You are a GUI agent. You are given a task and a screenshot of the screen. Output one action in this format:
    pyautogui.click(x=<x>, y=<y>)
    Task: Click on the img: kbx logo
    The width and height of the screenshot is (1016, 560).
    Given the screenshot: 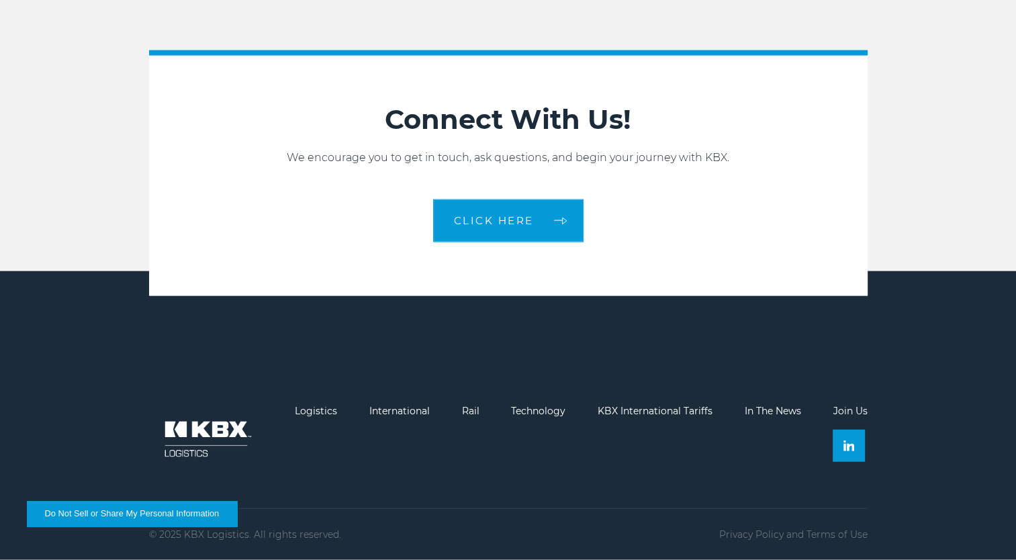 What is the action you would take?
    pyautogui.click(x=206, y=439)
    